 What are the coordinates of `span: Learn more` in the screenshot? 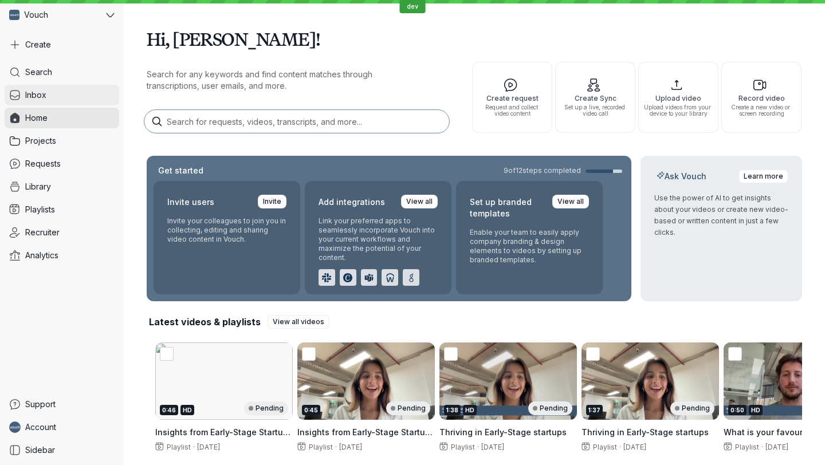 It's located at (764, 177).